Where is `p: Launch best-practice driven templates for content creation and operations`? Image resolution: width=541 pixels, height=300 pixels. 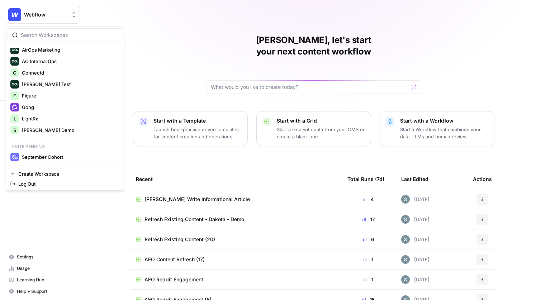
p: Launch best-practice driven templates for content creation and operations is located at coordinates (197, 133).